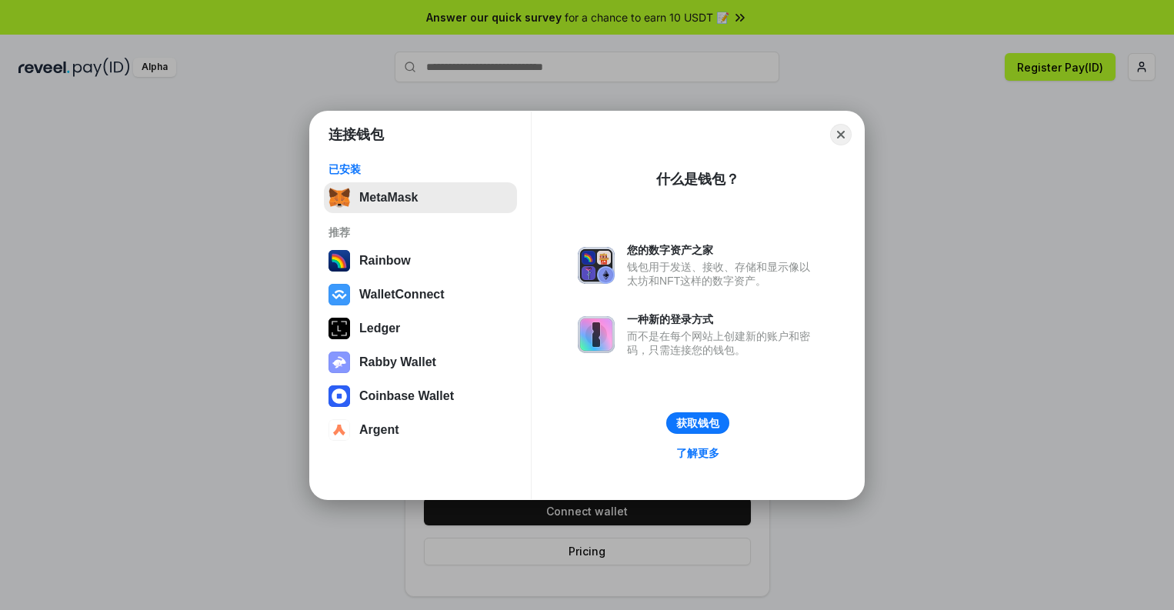  What do you see at coordinates (339, 198) in the screenshot?
I see `img: svg+xml,%3Csvg%20fill%3D%22none%22%20height%3D%2233%22%20viewBox%3D%220%200%2035%2033%22%20width%...` at bounding box center [339, 198].